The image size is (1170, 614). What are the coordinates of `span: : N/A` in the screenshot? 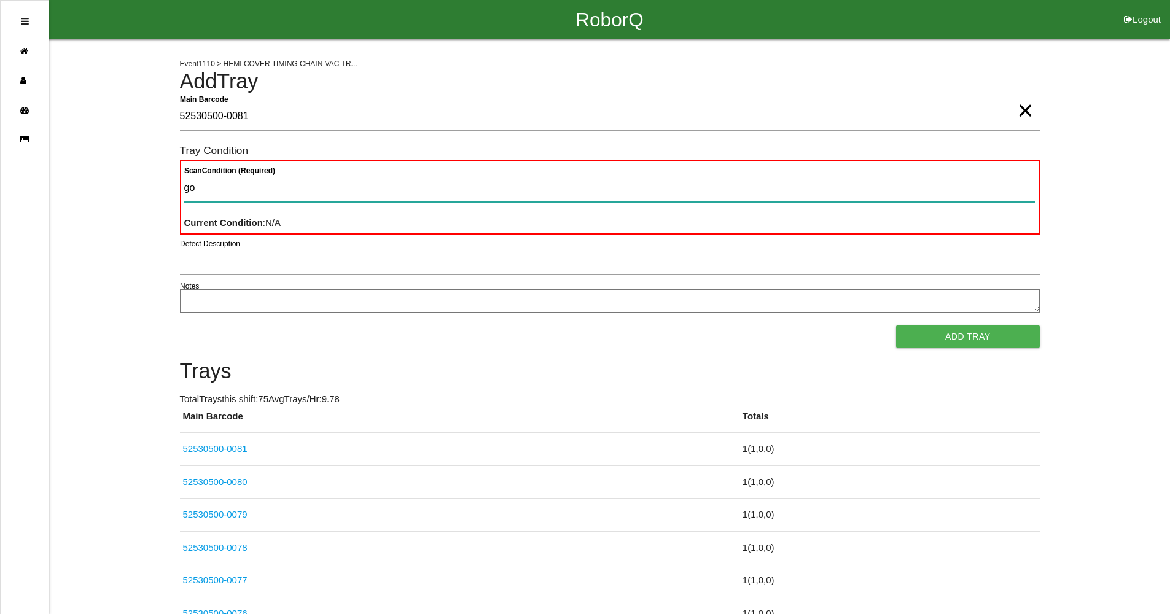 It's located at (233, 222).